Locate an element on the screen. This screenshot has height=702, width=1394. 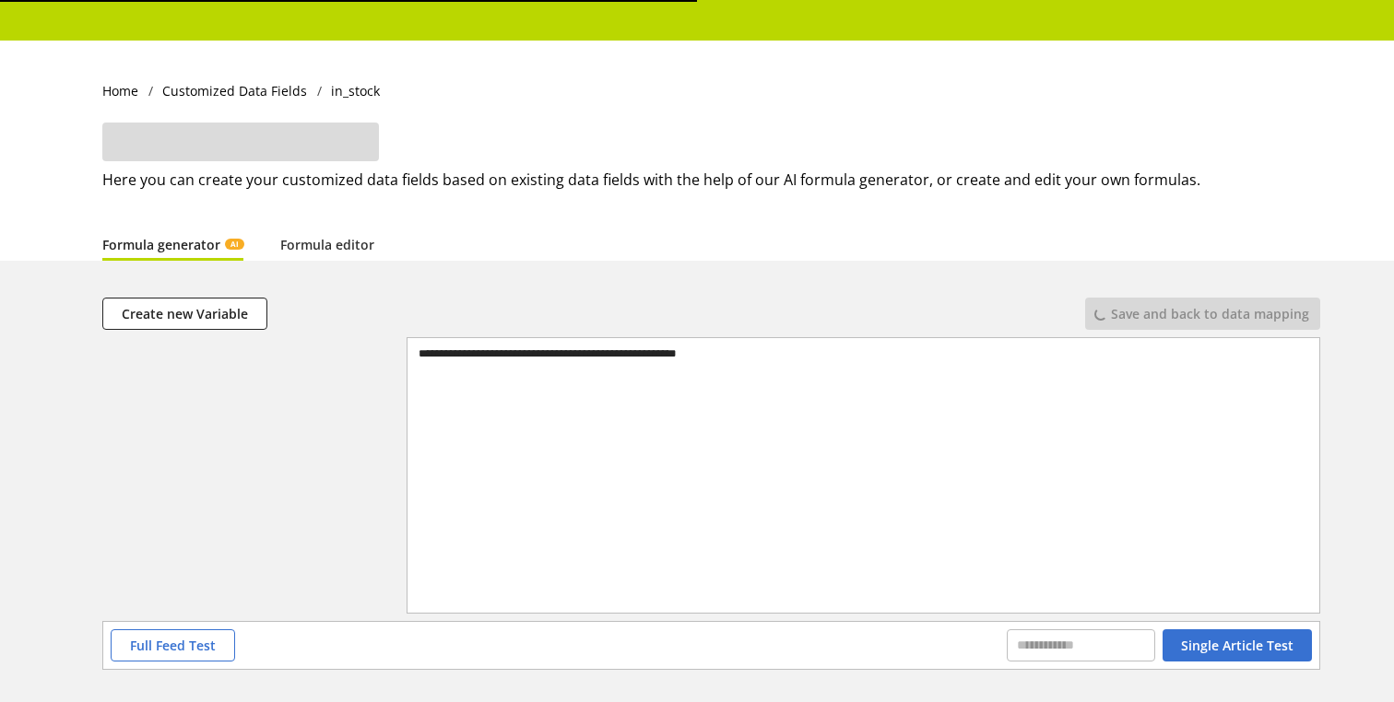
span: Full Feed Test is located at coordinates (172, 645).